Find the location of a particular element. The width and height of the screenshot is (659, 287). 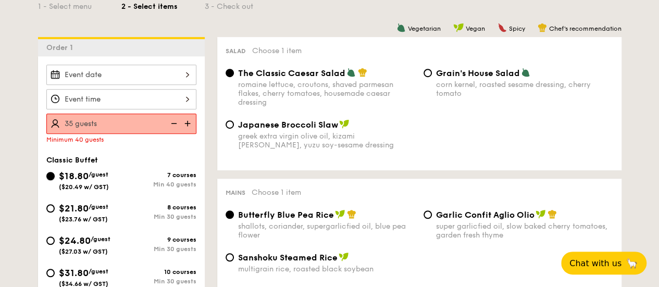

span: Order 1 is located at coordinates (61, 47).